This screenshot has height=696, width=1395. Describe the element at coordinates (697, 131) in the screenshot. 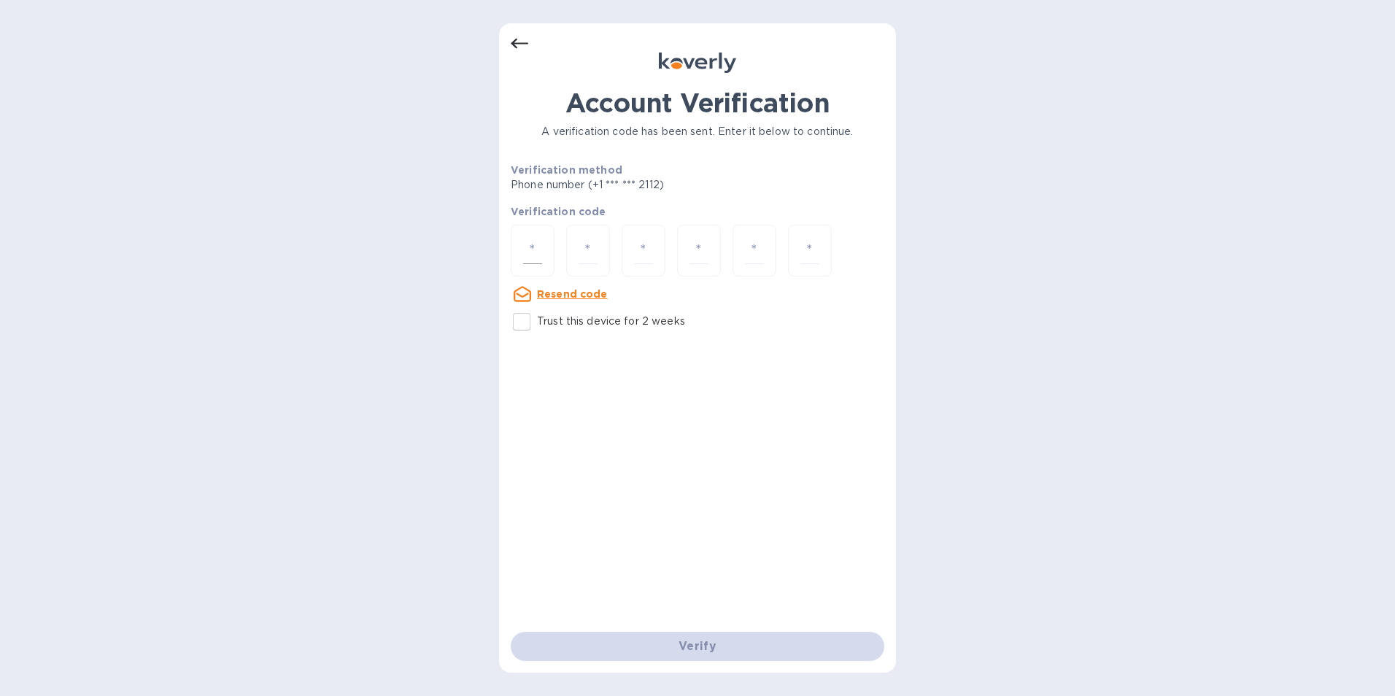

I see `p: A verification code has been sent. Enter it below to continue.` at that location.